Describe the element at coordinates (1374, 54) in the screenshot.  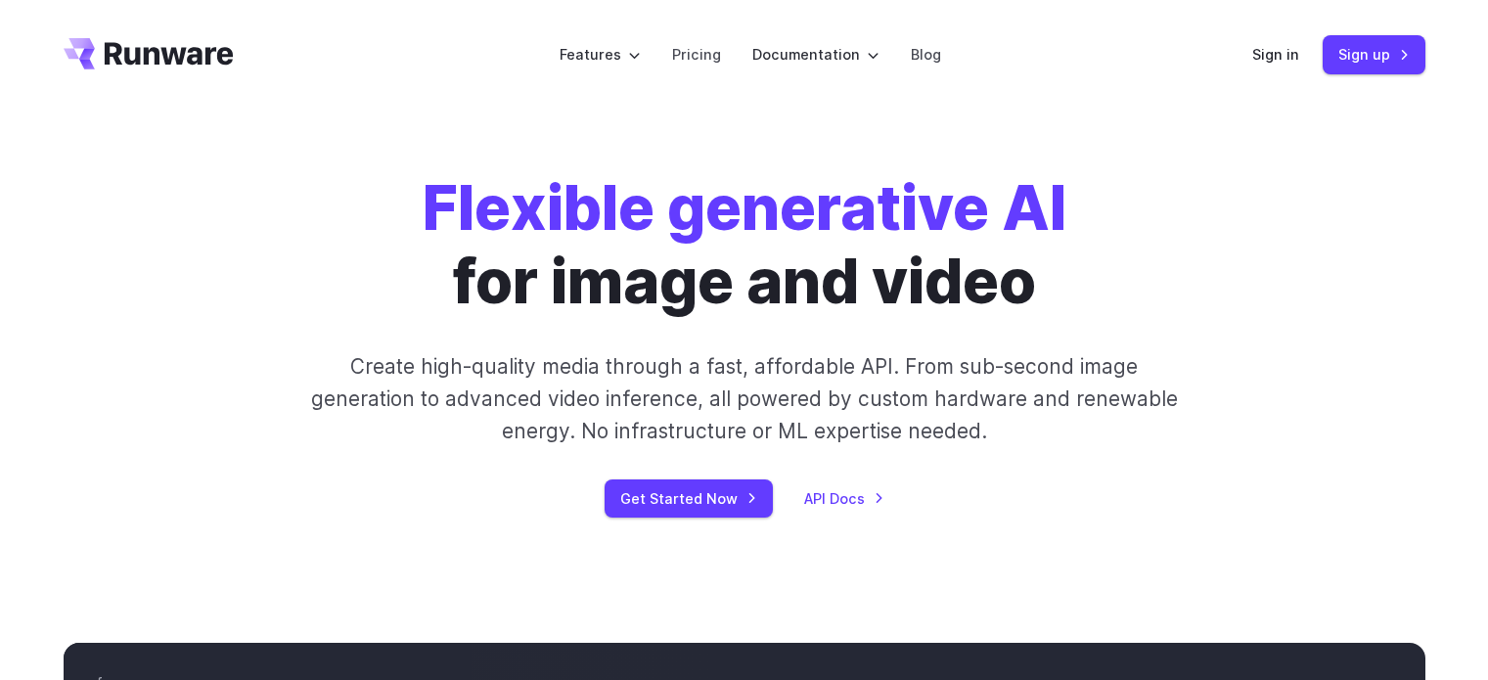
I see `a: Sign up` at that location.